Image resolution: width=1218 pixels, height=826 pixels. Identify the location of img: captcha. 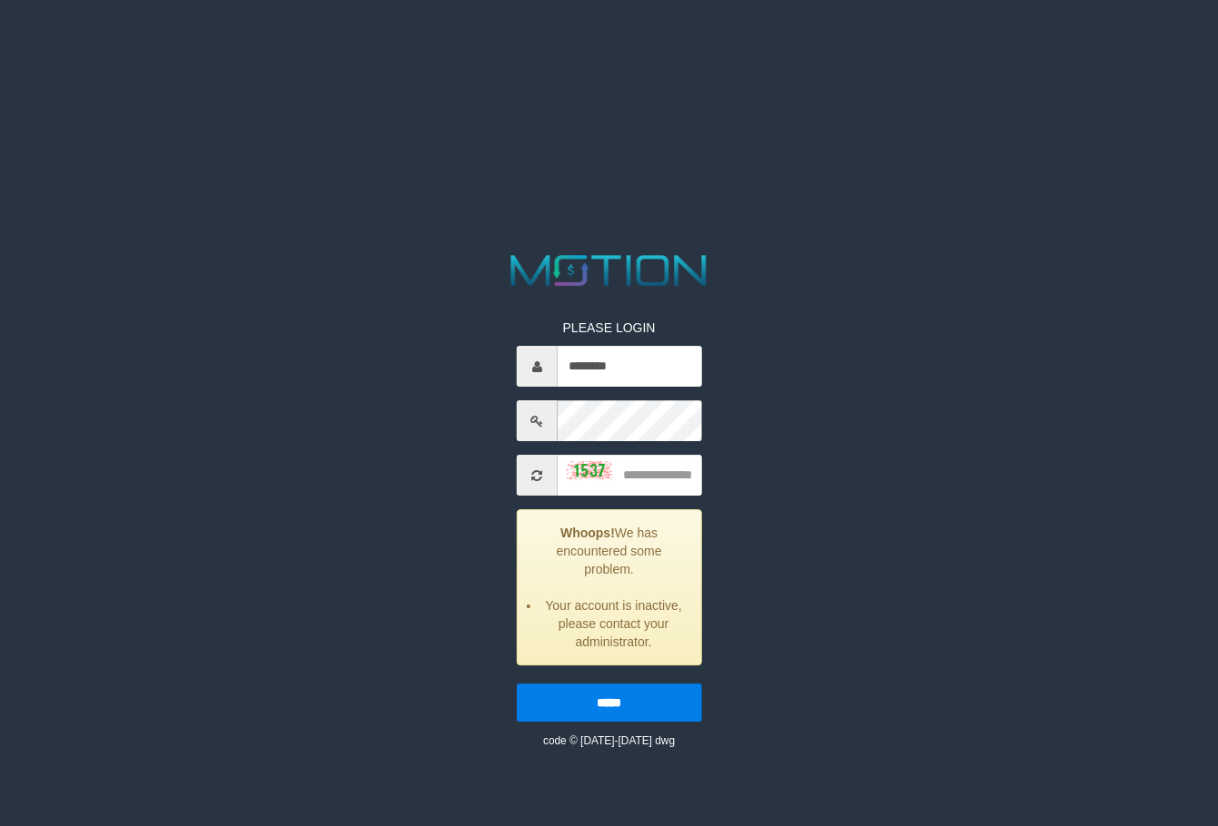
(589, 470).